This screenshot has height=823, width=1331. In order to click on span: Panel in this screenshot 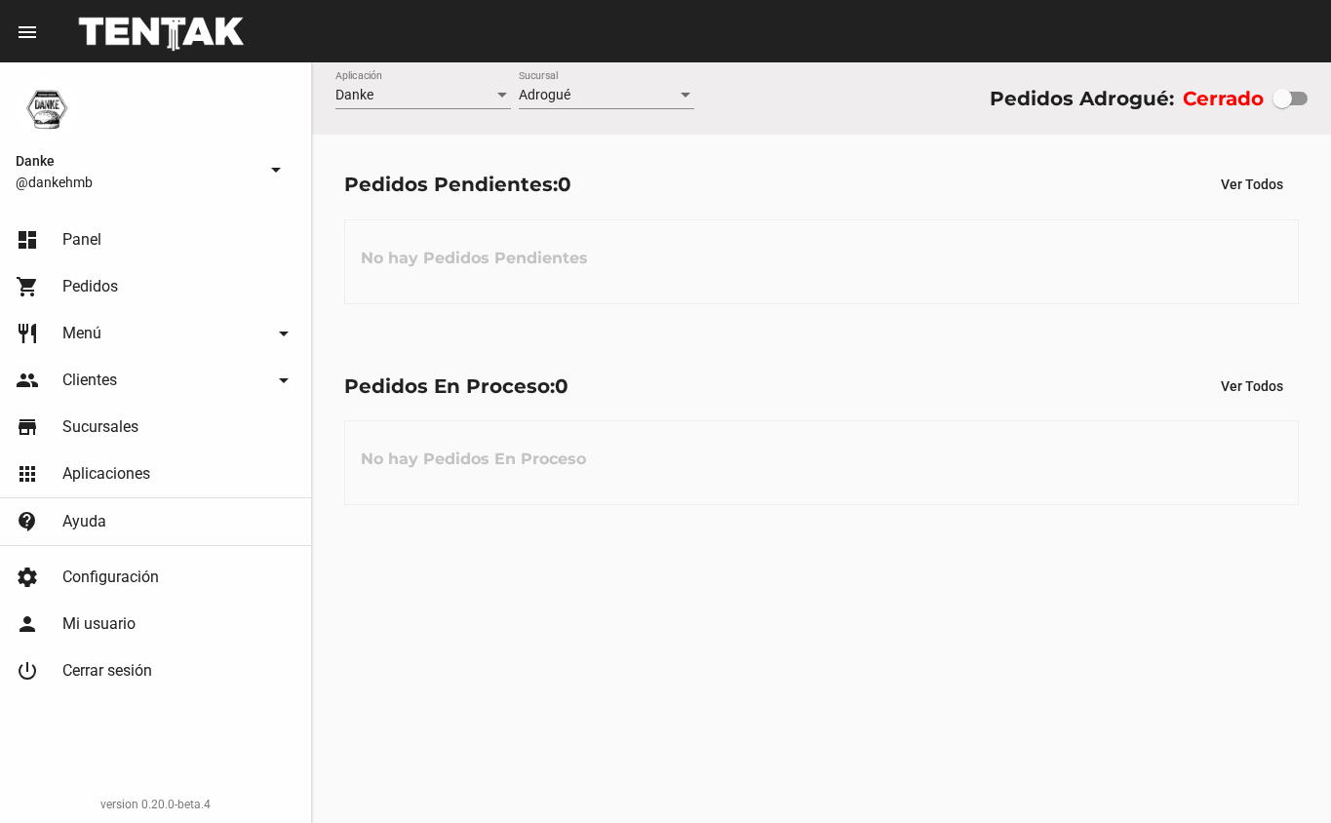, I will do `click(82, 240)`.